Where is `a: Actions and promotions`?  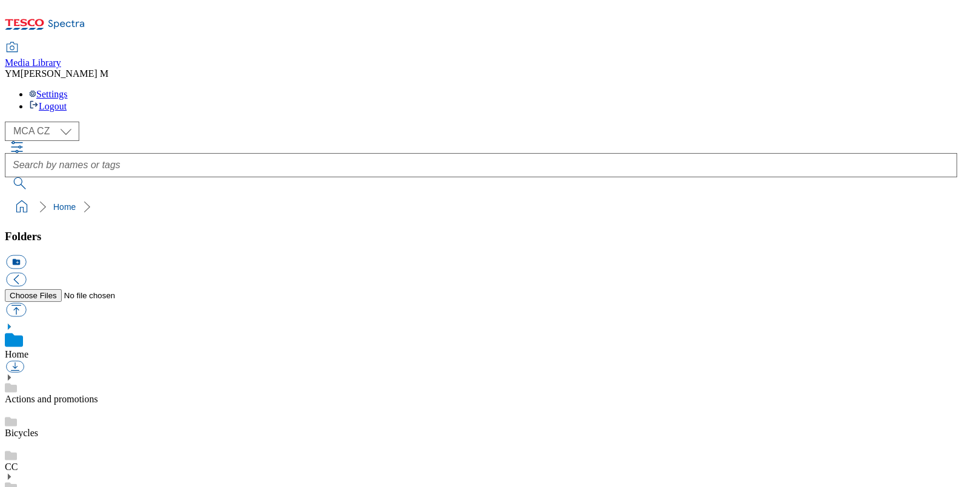 a: Actions and promotions is located at coordinates (51, 399).